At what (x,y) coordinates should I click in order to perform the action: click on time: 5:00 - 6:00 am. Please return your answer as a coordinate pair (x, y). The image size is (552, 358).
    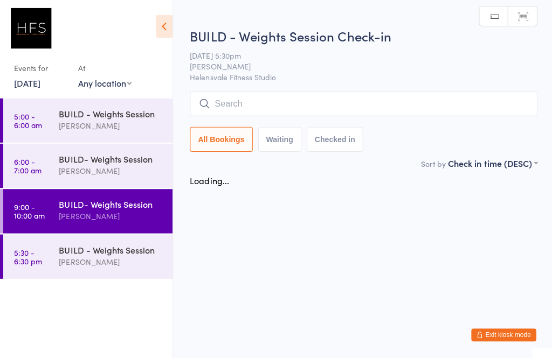
    Looking at the image, I should click on (28, 120).